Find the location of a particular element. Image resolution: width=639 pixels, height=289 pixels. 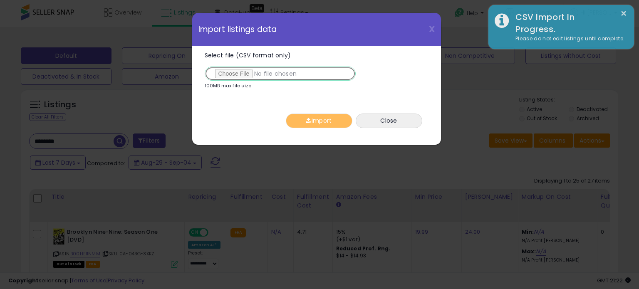

span: X is located at coordinates (432, 29).